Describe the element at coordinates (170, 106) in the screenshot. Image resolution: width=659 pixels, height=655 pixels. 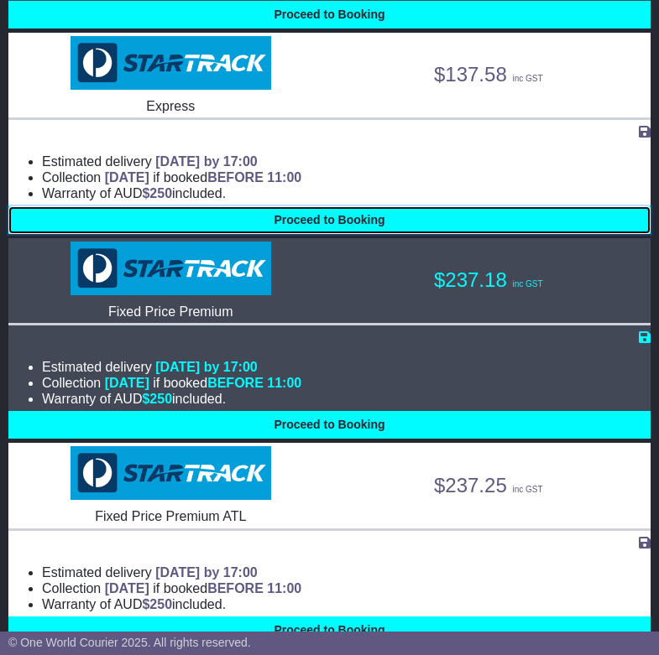
I see `span: Express` at that location.